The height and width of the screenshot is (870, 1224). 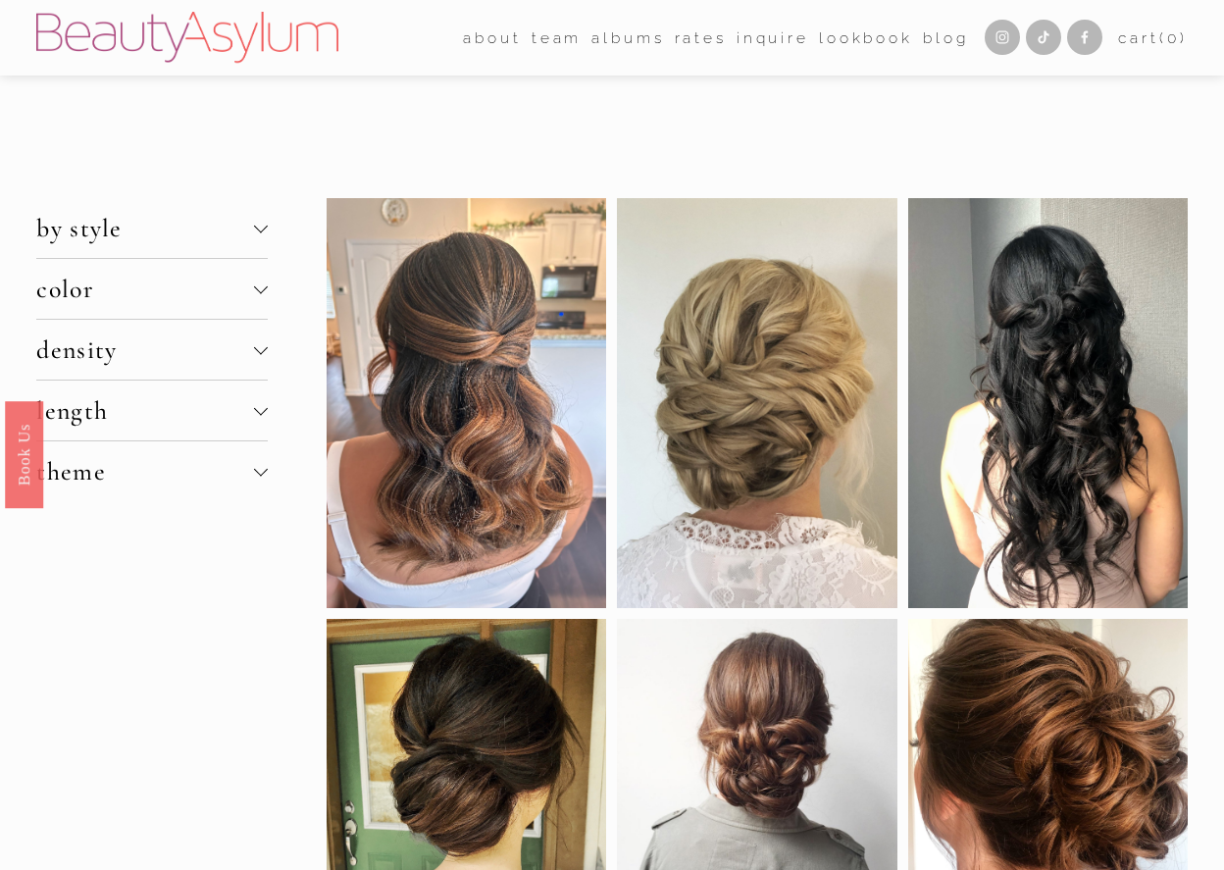 I want to click on a: Blog, so click(x=945, y=37).